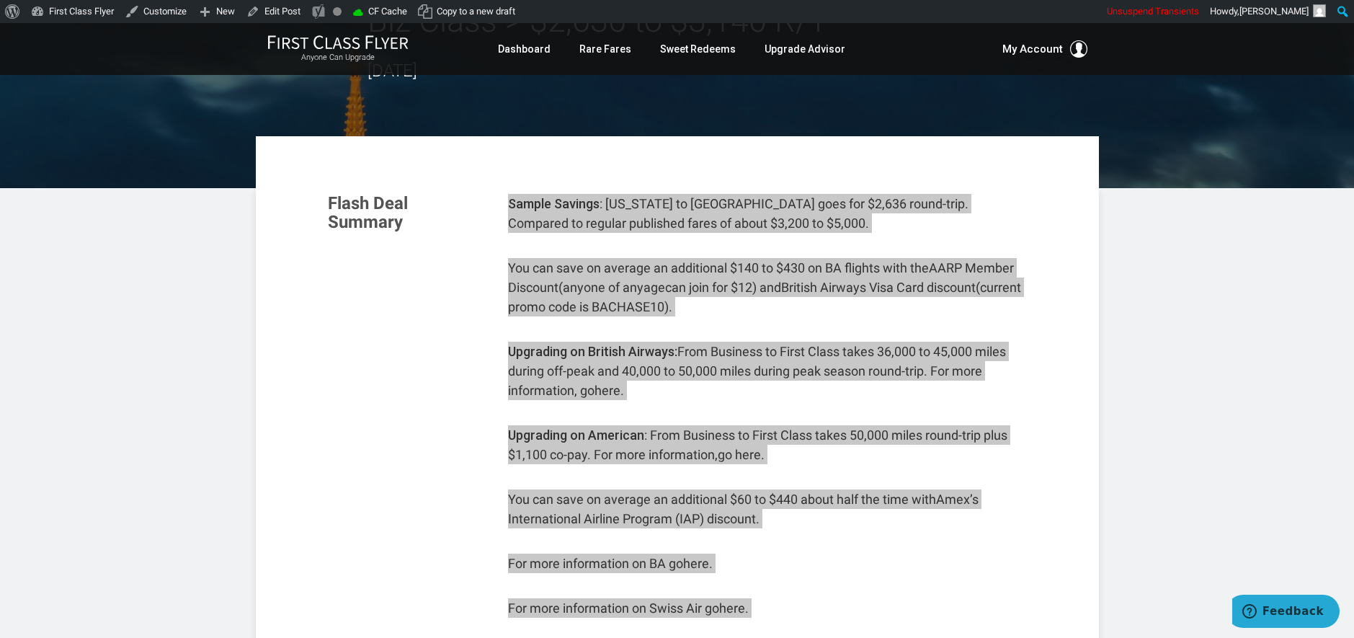  Describe the element at coordinates (576, 434) in the screenshot. I see `strong: Upgrading on American` at that location.